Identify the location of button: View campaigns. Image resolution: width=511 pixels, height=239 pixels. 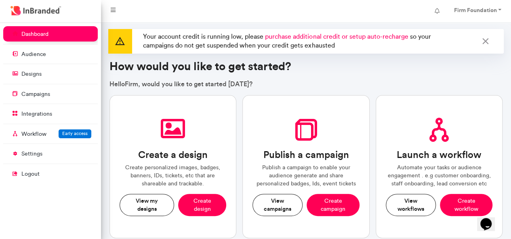
(277, 205).